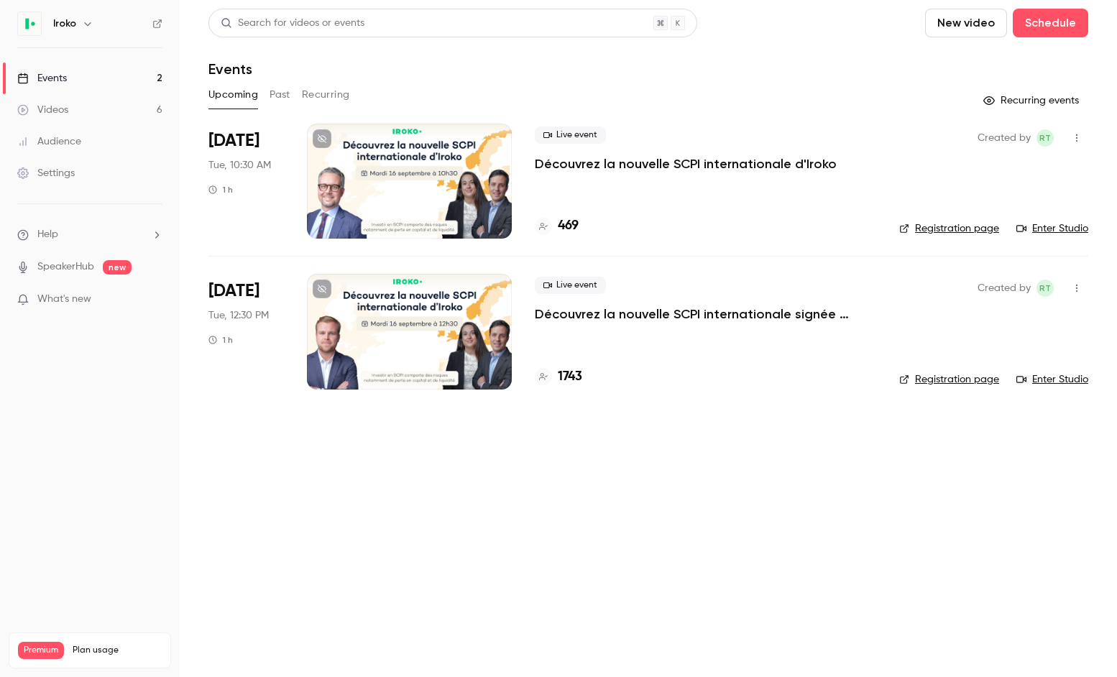  Describe the element at coordinates (686, 164) in the screenshot. I see `p: Découvrez la nouvelle SCPI internationale d'Iroko` at that location.